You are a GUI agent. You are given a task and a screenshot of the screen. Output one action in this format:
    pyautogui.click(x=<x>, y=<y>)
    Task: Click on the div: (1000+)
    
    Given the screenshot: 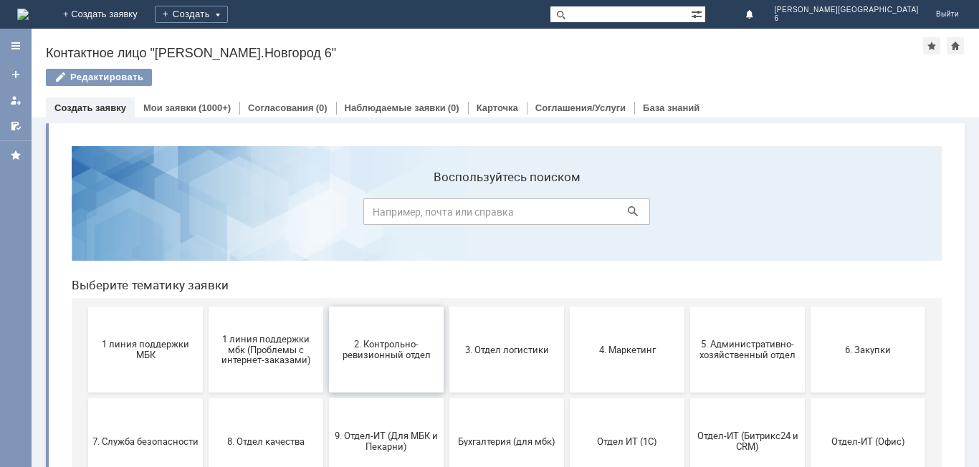 What is the action you would take?
    pyautogui.click(x=214, y=108)
    